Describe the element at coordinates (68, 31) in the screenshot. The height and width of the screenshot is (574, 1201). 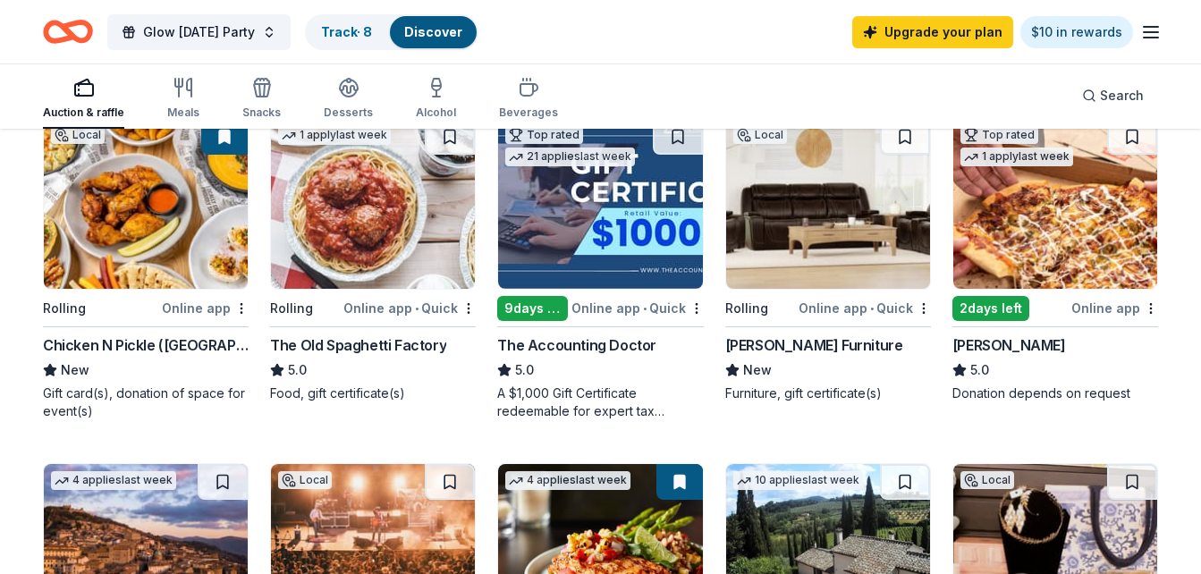
I see `a: Home` at that location.